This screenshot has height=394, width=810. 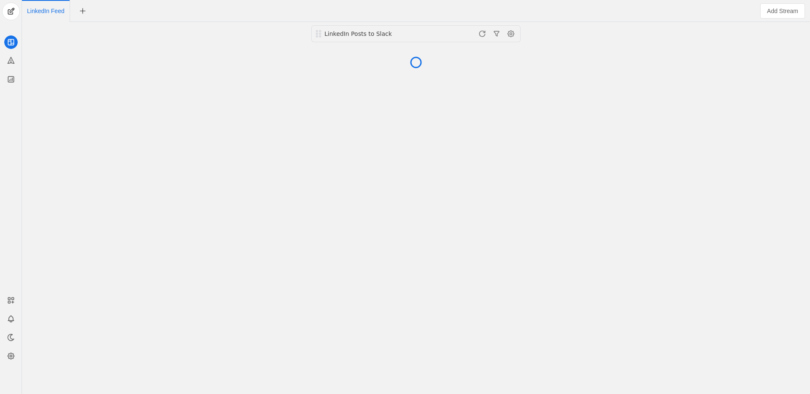 What do you see at coordinates (374, 34) in the screenshot?
I see `div: LinkedIn Posts to Slack` at bounding box center [374, 34].